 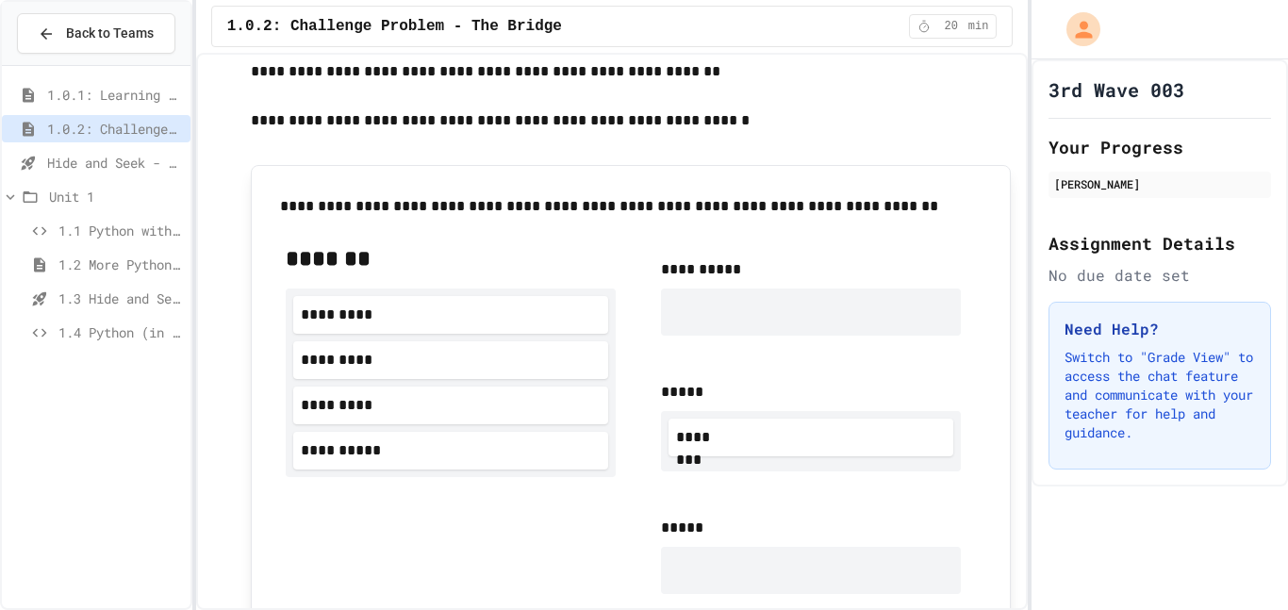 What do you see at coordinates (1075, 29) in the screenshot?
I see `div: My Account` at bounding box center [1075, 29].